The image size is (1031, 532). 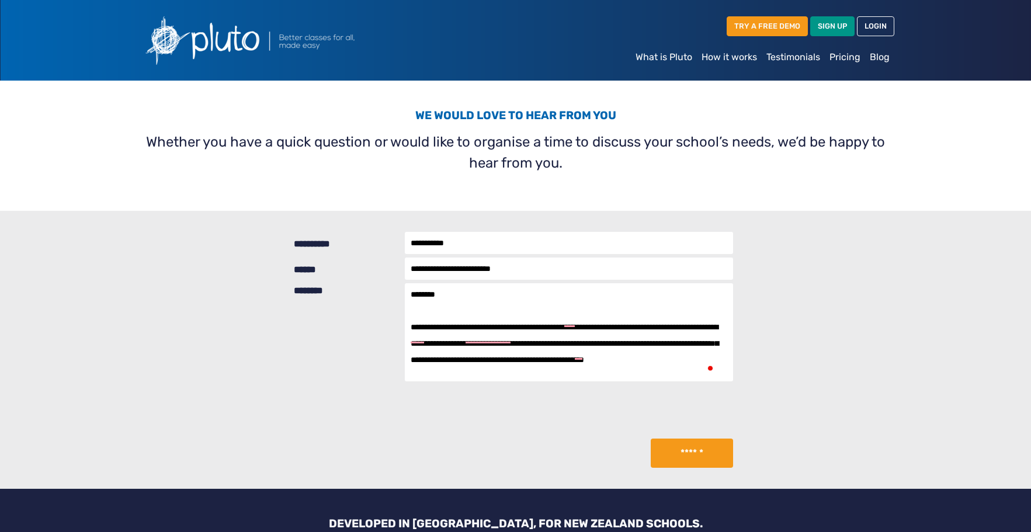 What do you see at coordinates (845, 57) in the screenshot?
I see `a: Pricing` at bounding box center [845, 57].